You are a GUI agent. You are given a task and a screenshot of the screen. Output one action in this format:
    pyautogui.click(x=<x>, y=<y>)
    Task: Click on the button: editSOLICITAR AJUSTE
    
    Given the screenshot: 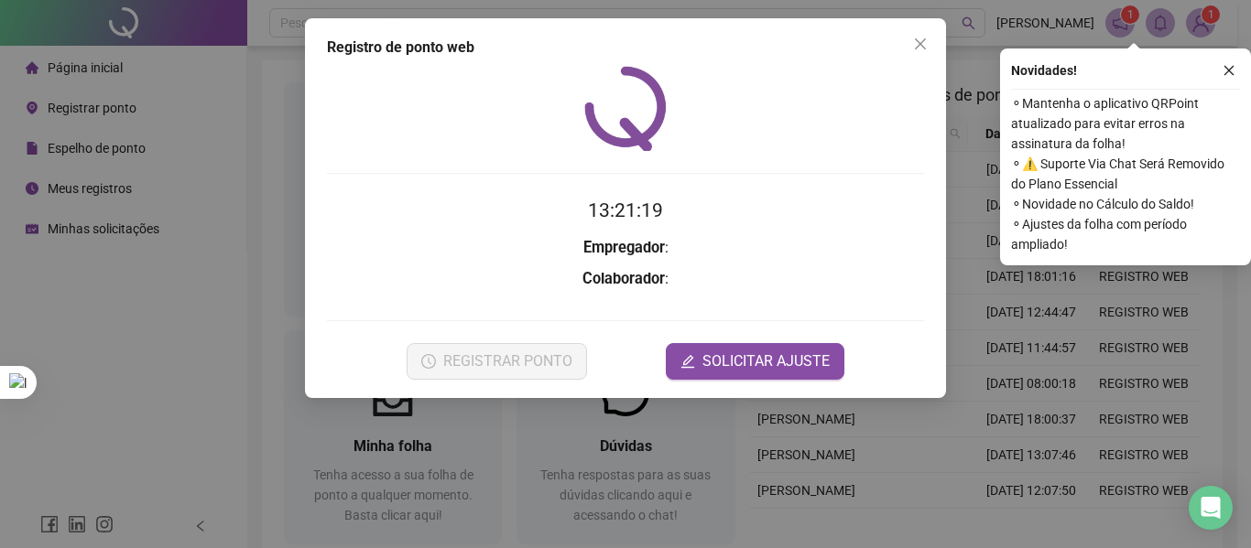 What is the action you would take?
    pyautogui.click(x=755, y=362)
    